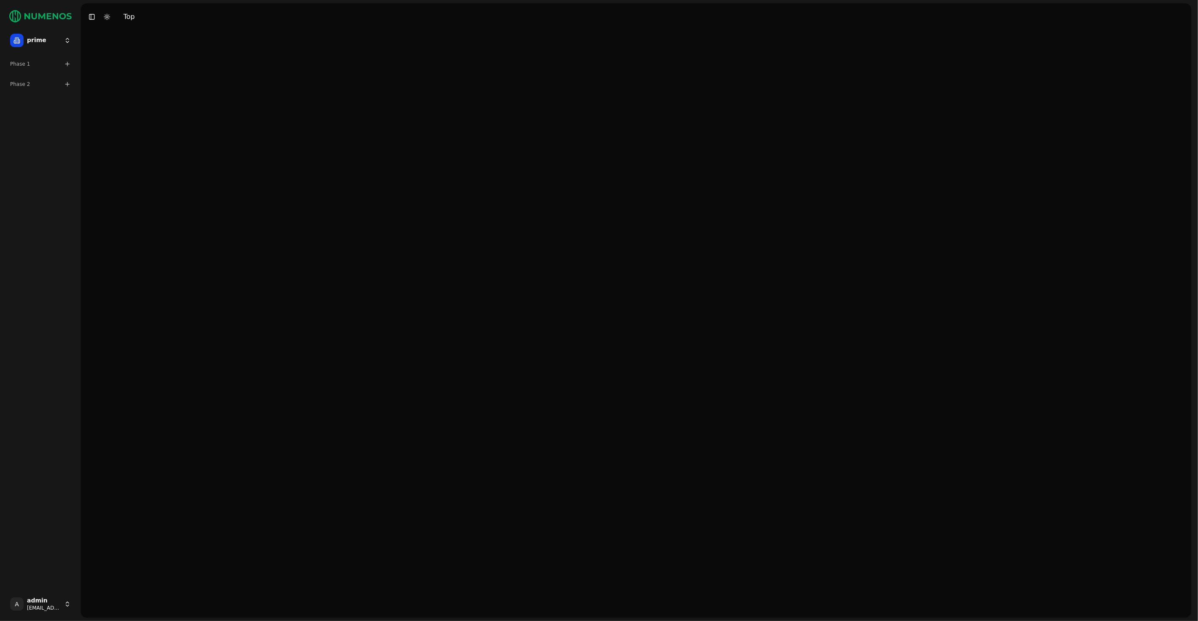 The width and height of the screenshot is (1198, 621). I want to click on div: Phase 1, so click(40, 64).